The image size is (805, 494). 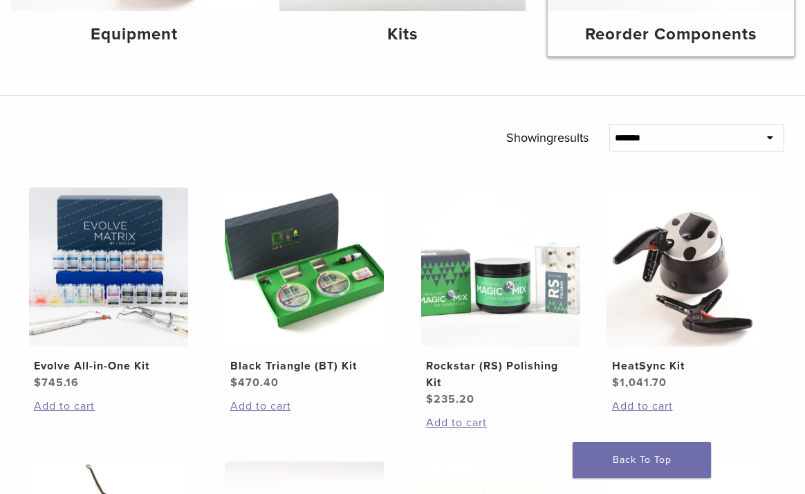 What do you see at coordinates (403, 35) in the screenshot?
I see `h4: Kits` at bounding box center [403, 35].